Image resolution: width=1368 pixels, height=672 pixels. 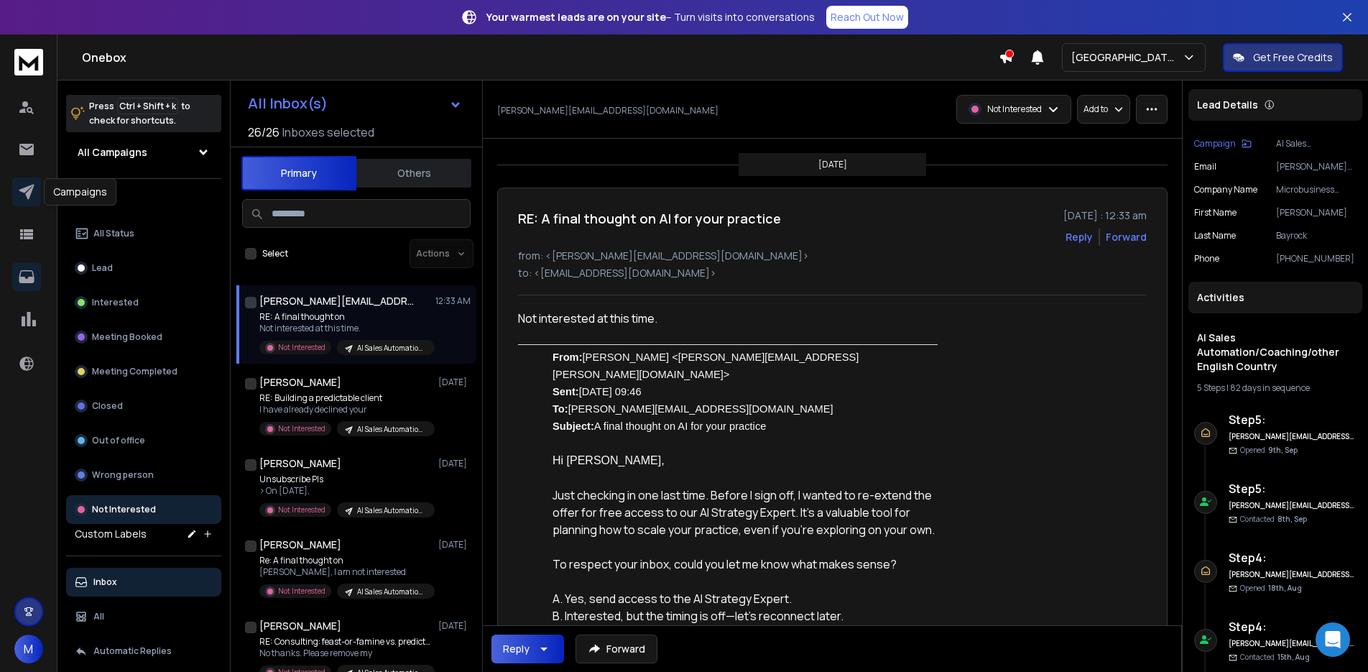 I want to click on p: Opened, so click(x=1268, y=450).